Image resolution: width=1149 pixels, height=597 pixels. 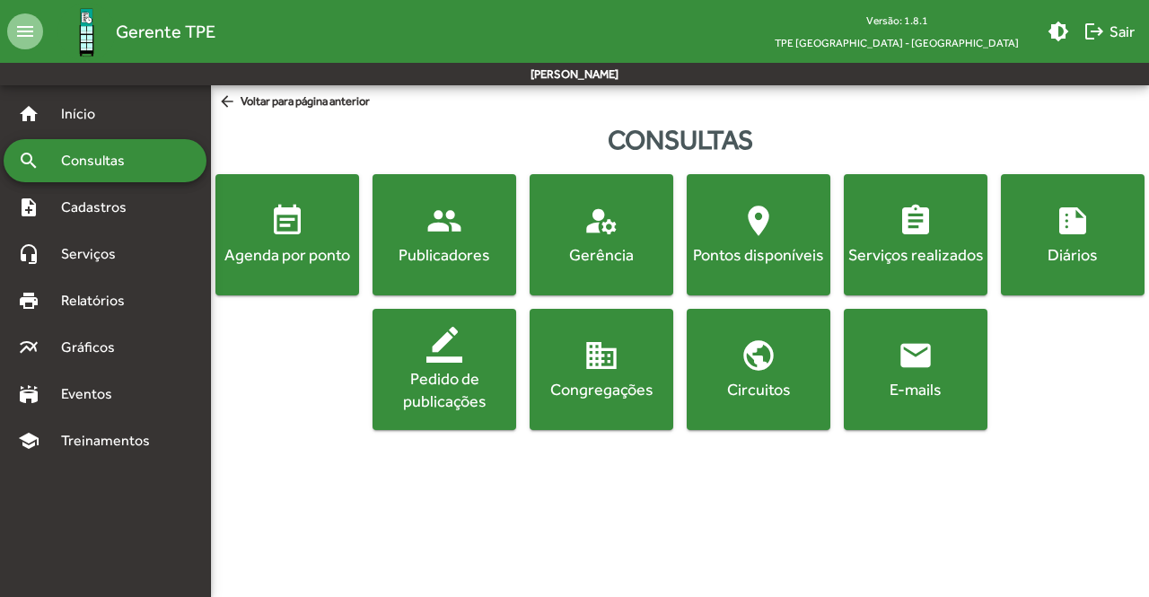 What do you see at coordinates (1073, 221) in the screenshot?
I see `mat-icon: summarize` at bounding box center [1073, 221].